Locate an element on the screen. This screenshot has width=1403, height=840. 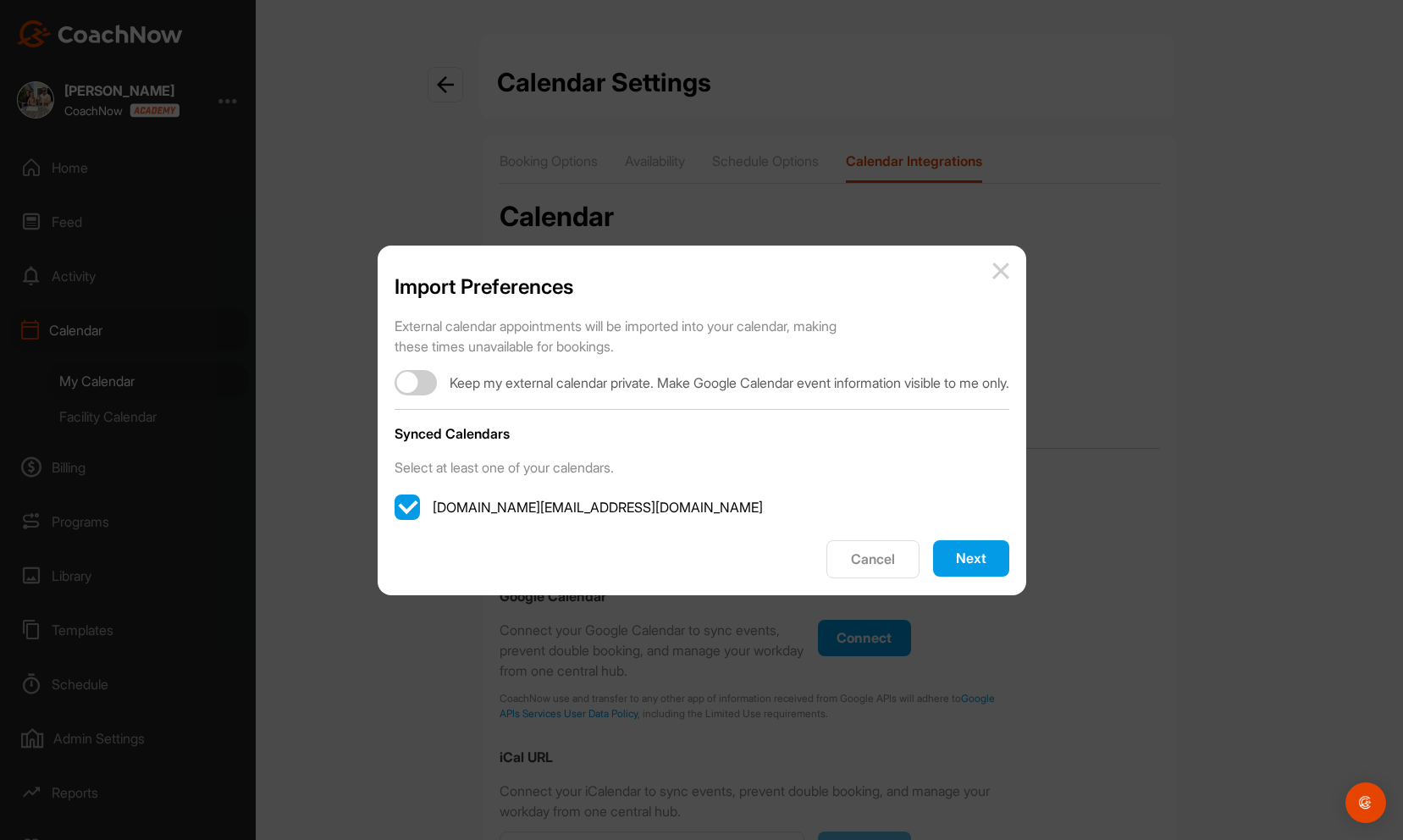
div: External calendar appointments will be imported into your calendar, making these times unavailabl... is located at coordinates (627, 336).